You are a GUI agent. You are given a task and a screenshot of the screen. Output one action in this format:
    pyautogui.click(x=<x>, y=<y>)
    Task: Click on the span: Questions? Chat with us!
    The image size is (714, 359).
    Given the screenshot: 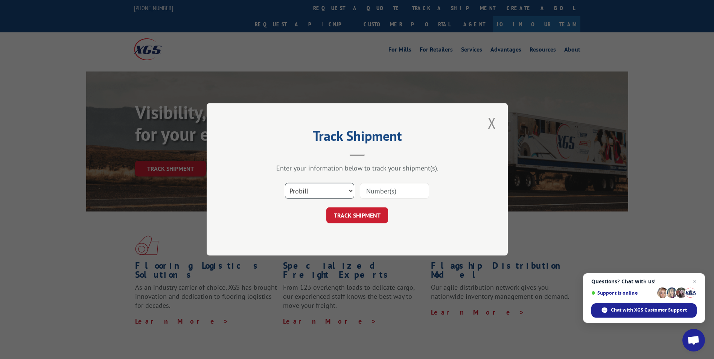 What is the action you would take?
    pyautogui.click(x=644, y=281)
    